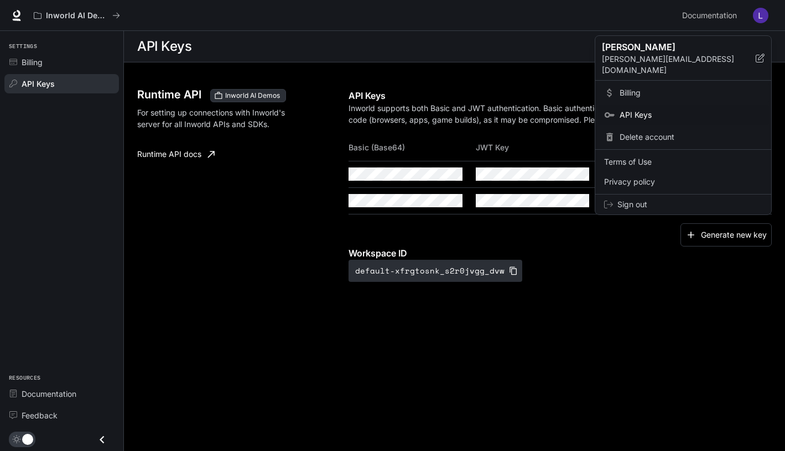  What do you see at coordinates (683, 182) in the screenshot?
I see `a: Privacy policy` at bounding box center [683, 182].